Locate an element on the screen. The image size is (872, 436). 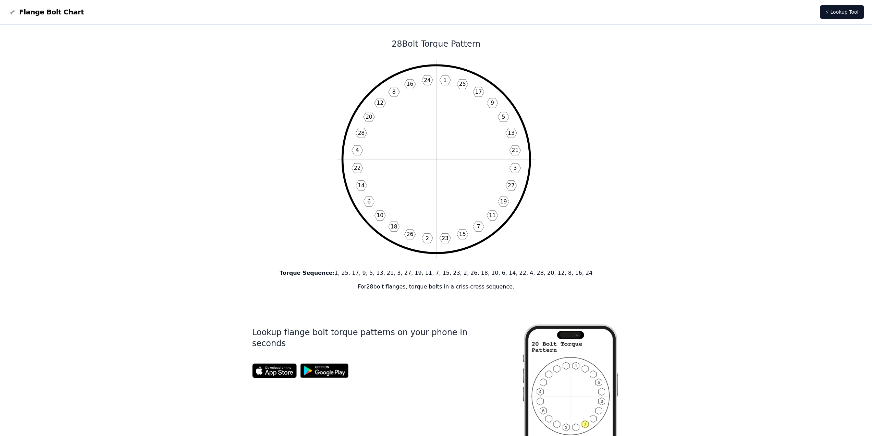
text: 27 is located at coordinates (511, 185).